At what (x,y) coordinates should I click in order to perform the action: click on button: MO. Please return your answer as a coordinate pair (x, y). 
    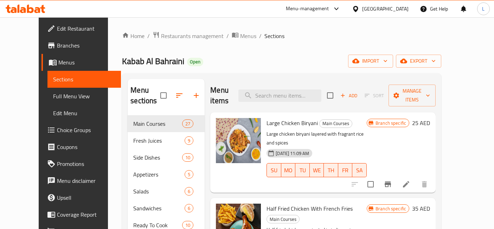
    Looking at the image, I should click on (289, 170).